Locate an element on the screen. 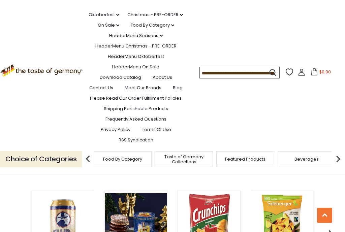  a: Christmas - PRE-ORDER is located at coordinates (155, 15).